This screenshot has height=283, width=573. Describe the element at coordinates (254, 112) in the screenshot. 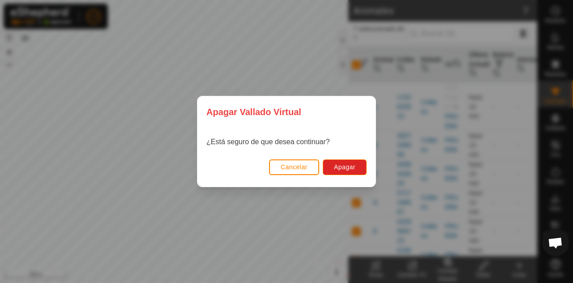

I see `span: Apagar Vallado Virtual` at that location.